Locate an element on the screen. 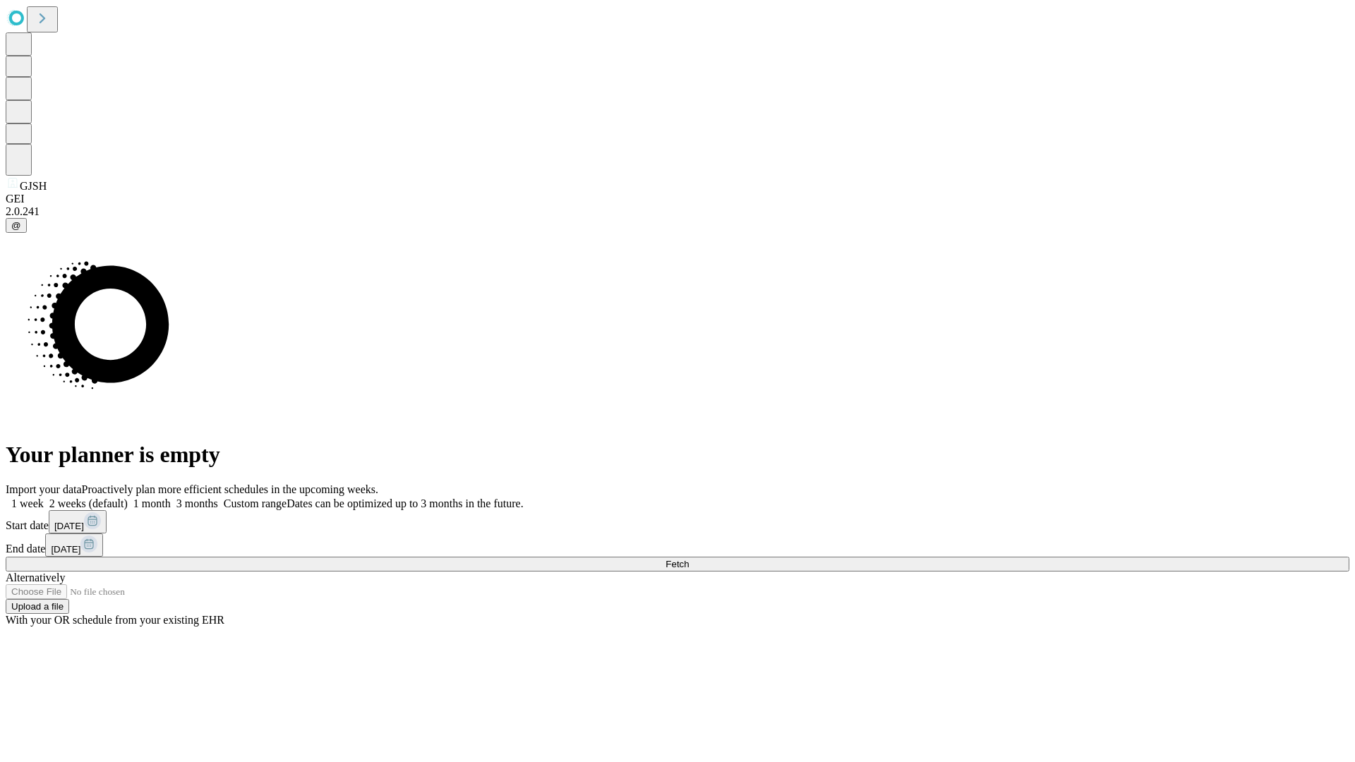  button: Fetch is located at coordinates (678, 564).